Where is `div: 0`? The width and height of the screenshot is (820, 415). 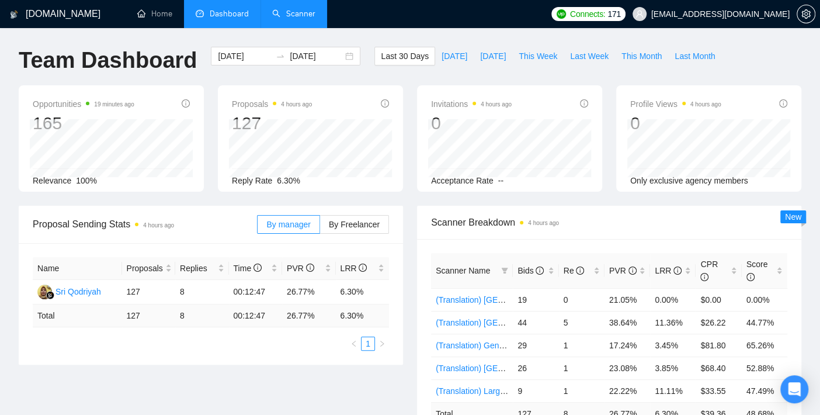 div: 0 is located at coordinates (676, 123).